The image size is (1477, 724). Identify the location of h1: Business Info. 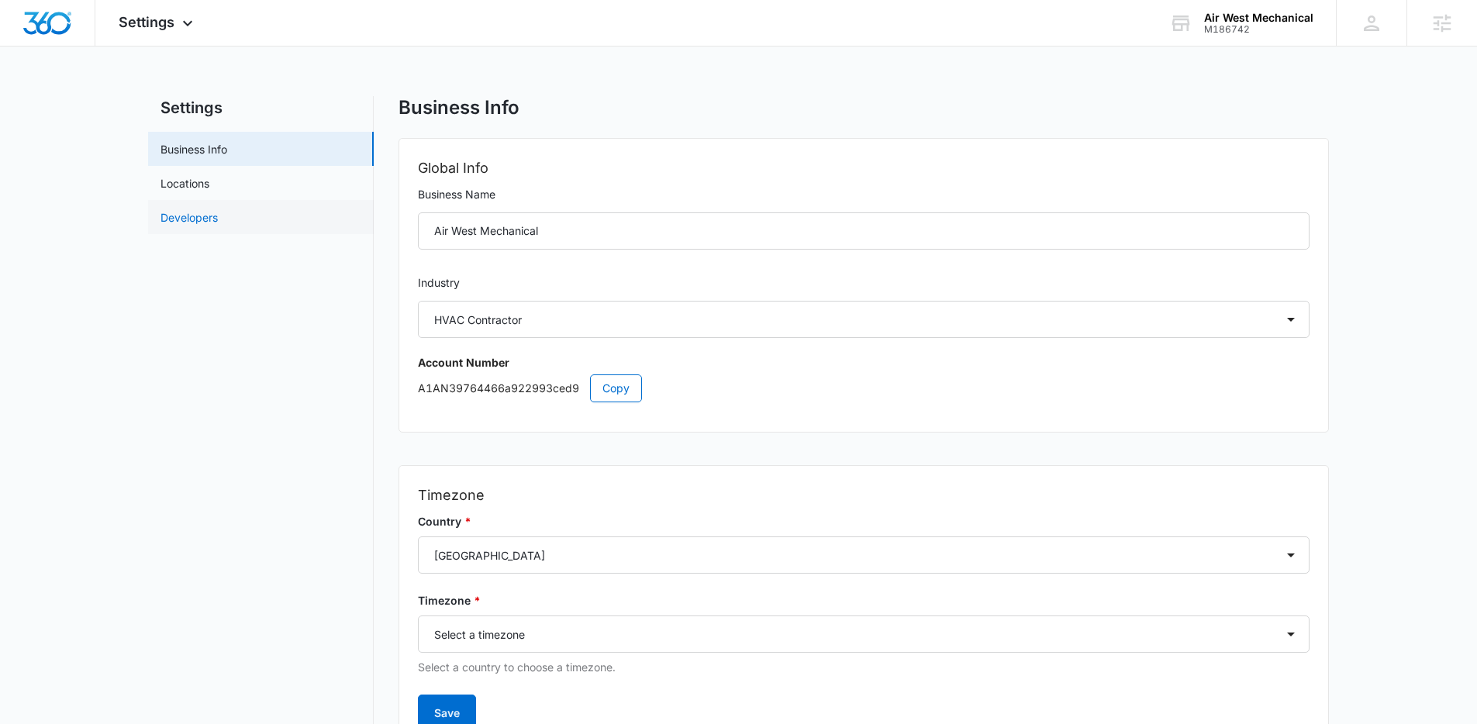
(459, 108).